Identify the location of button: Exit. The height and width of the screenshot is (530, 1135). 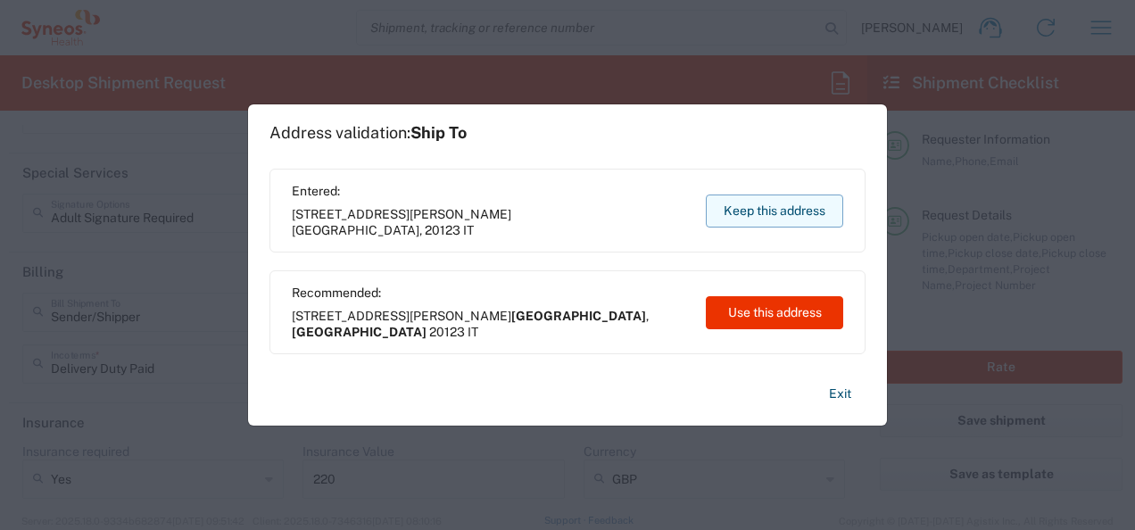
(840, 394).